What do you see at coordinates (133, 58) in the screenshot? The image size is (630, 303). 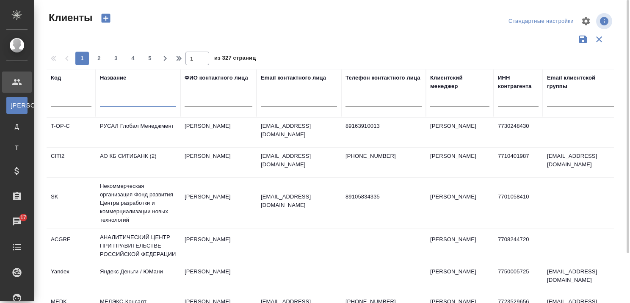 I see `span: 4` at bounding box center [133, 58].